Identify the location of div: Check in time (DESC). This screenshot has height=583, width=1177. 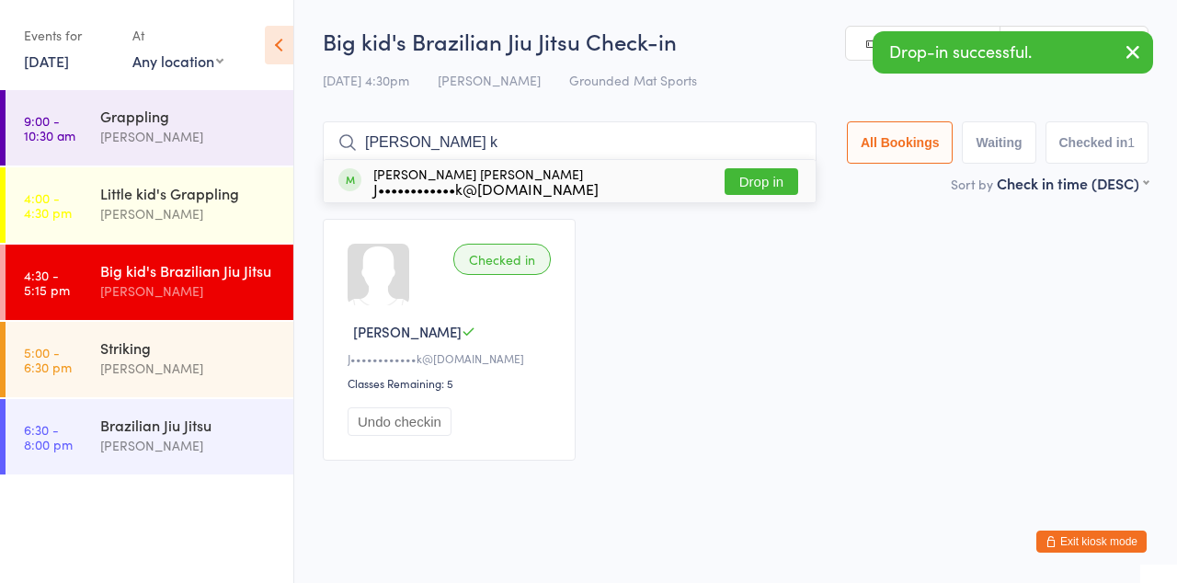
(1072, 183).